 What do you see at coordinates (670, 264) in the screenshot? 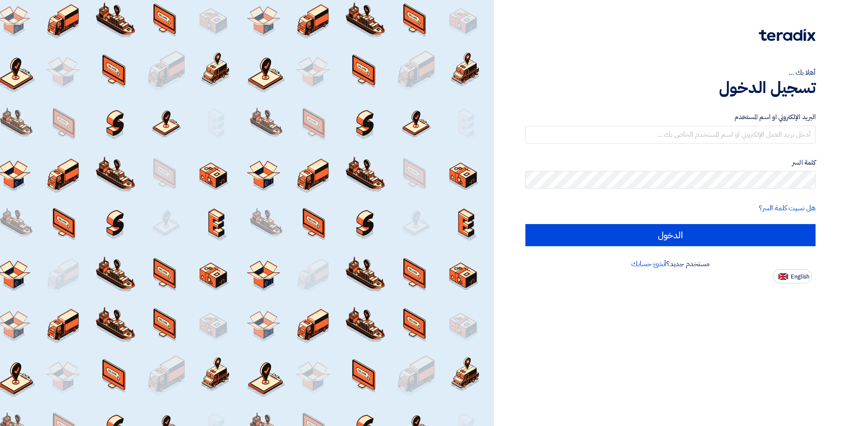
I see `div: مستخدم جديد؟` at bounding box center [670, 264].